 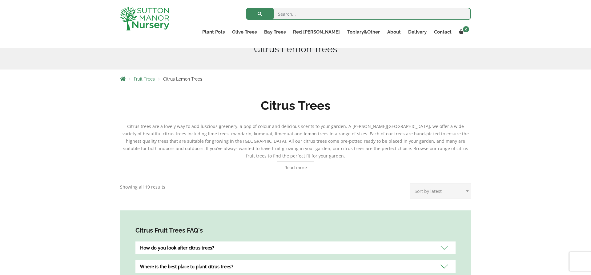 What do you see at coordinates (296, 248) in the screenshot?
I see `div: How do you look after citrus trees?` at bounding box center [296, 248].